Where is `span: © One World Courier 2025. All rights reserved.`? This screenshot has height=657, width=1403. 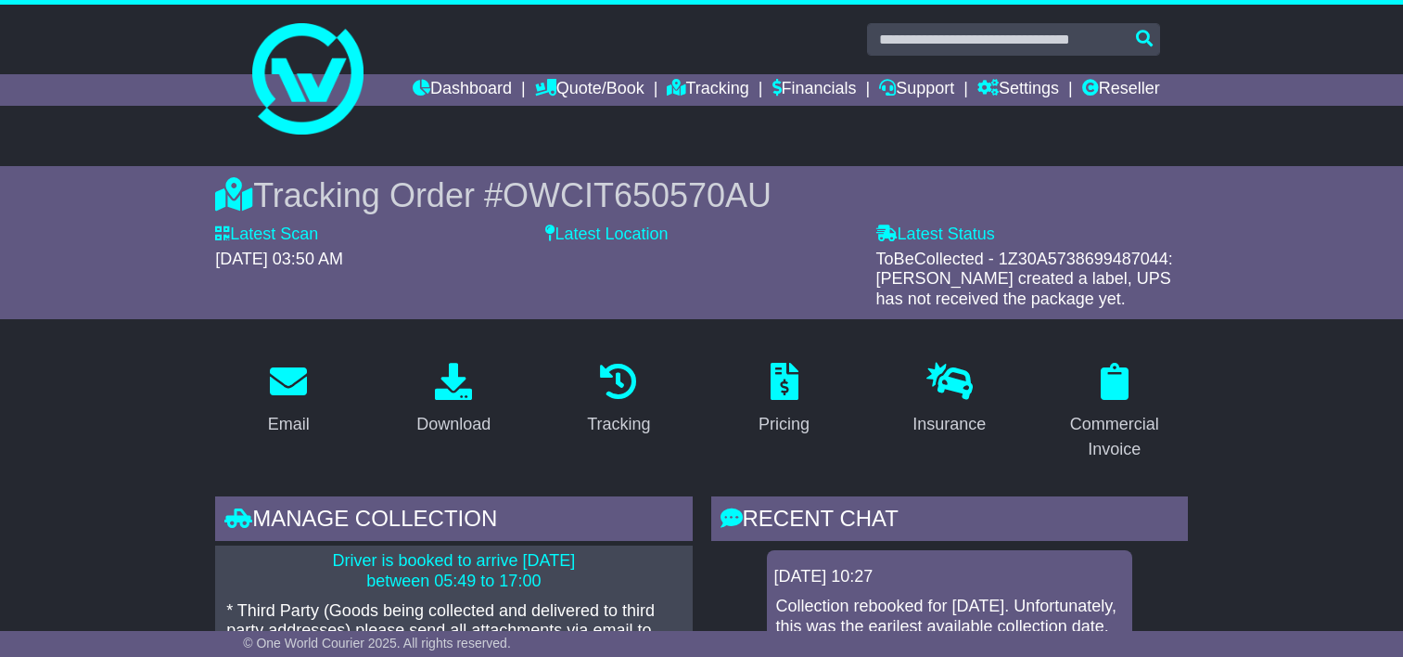 span: © One World Courier 2025. All rights reserved. is located at coordinates (376, 643).